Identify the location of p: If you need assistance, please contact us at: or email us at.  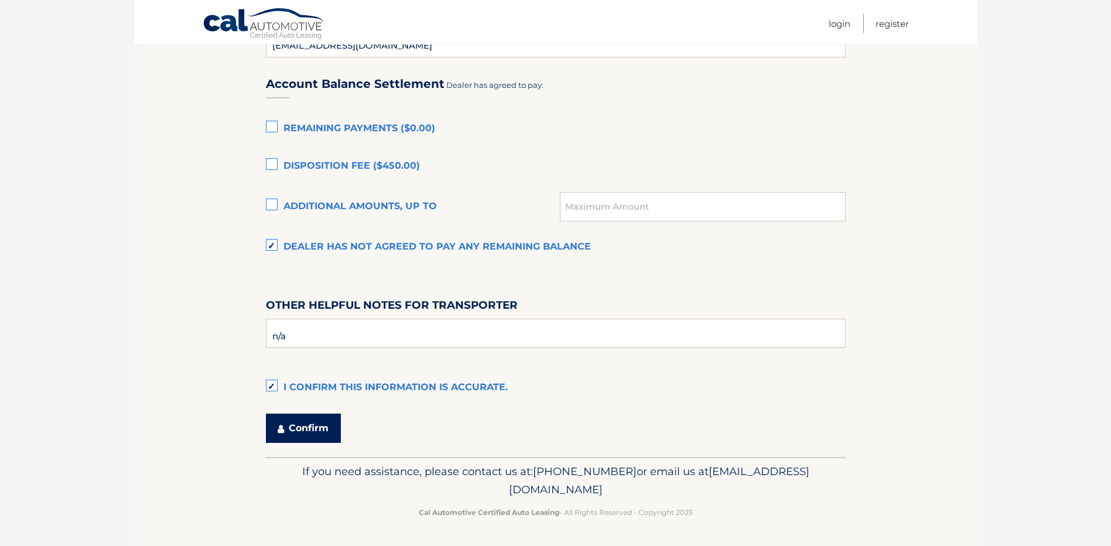
(556, 481).